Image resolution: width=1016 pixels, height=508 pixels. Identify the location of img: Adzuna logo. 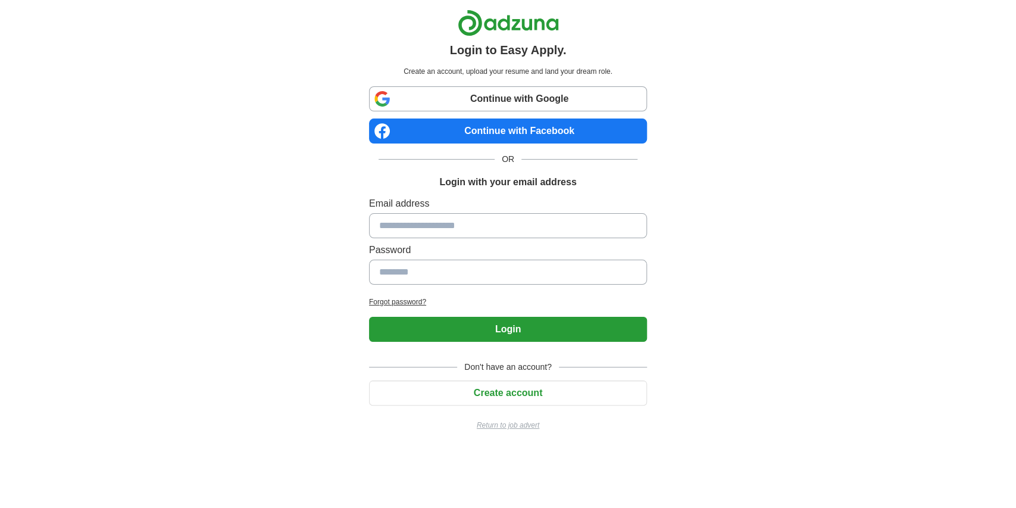
(508, 23).